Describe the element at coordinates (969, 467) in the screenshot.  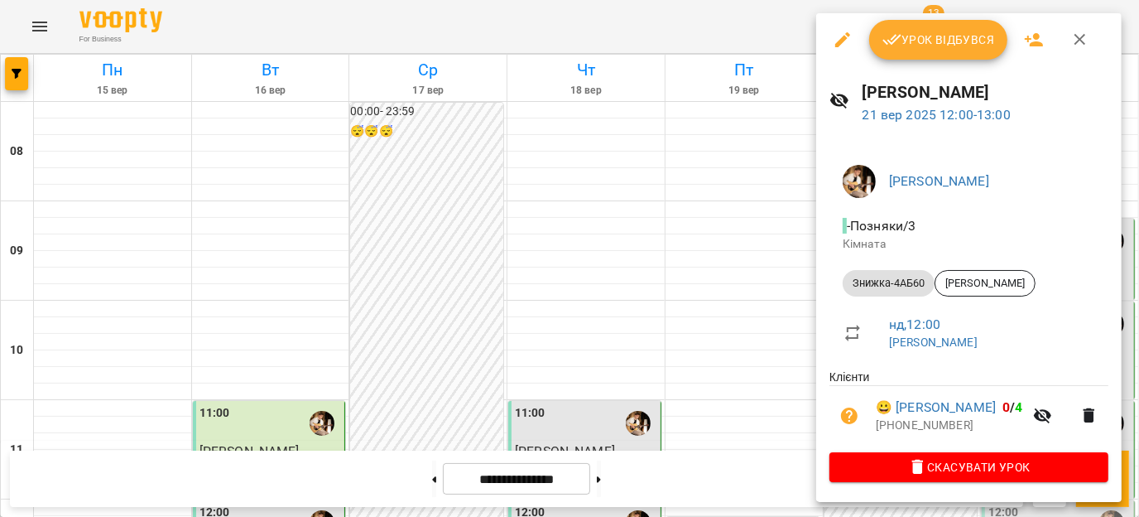
I see `button: Скасувати Урок` at that location.